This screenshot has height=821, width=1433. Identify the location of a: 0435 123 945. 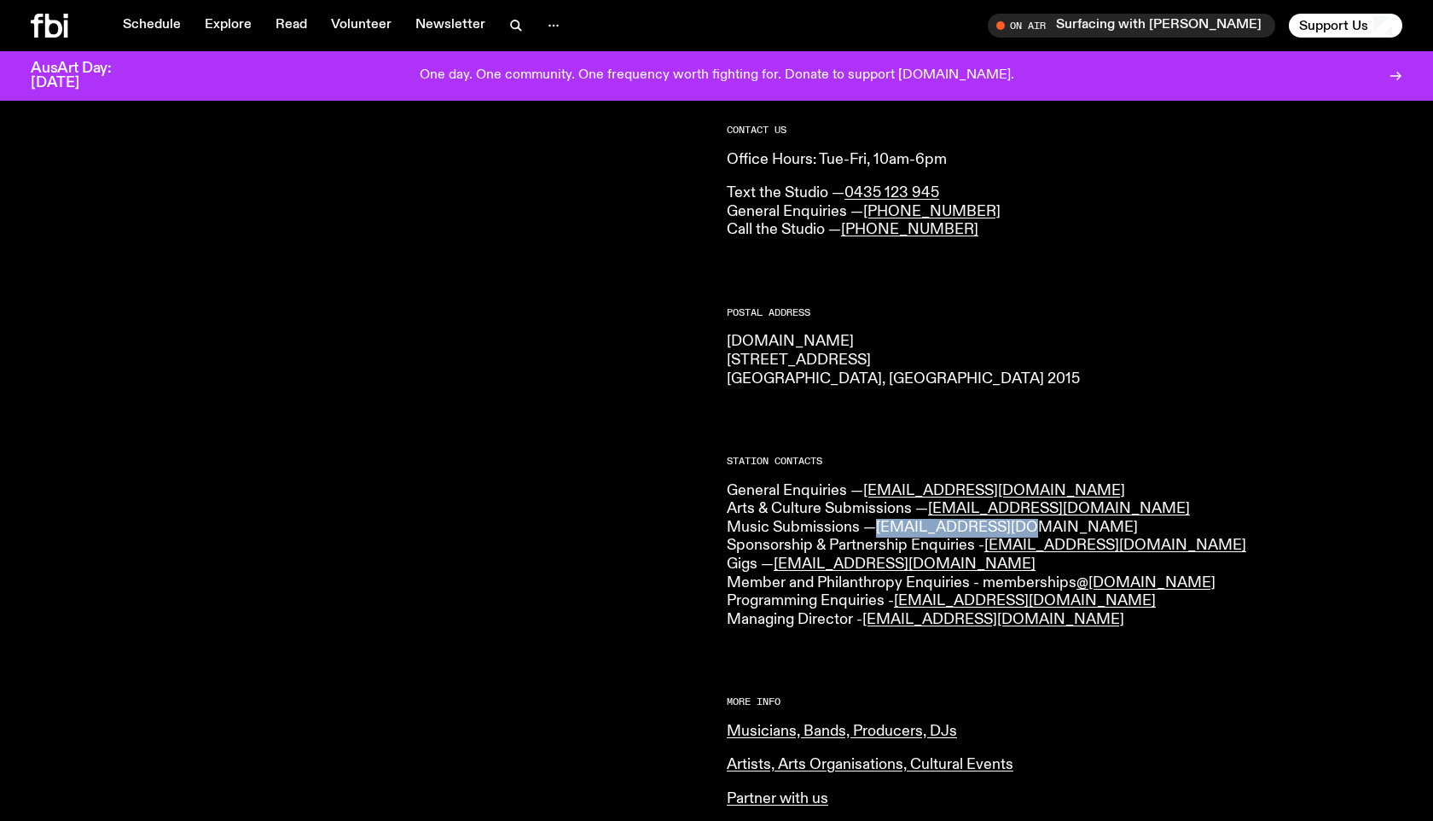
(892, 193).